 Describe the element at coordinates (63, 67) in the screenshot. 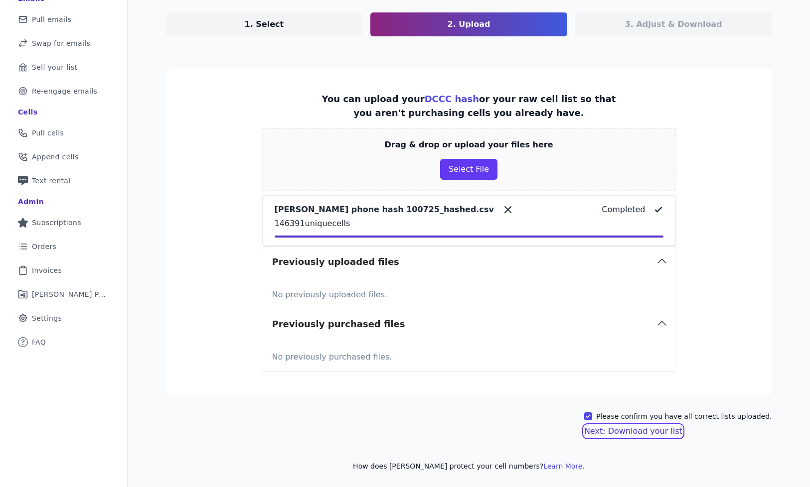

I see `a: Sell your list` at that location.